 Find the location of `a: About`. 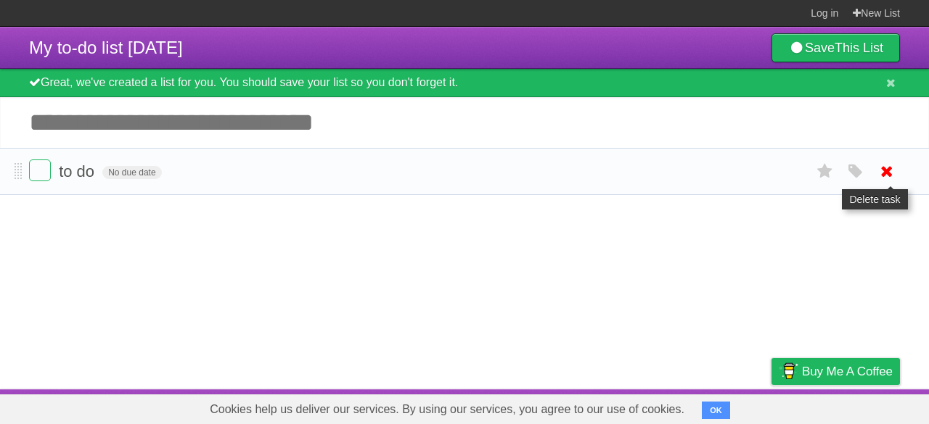

a: About is located at coordinates (593, 407).